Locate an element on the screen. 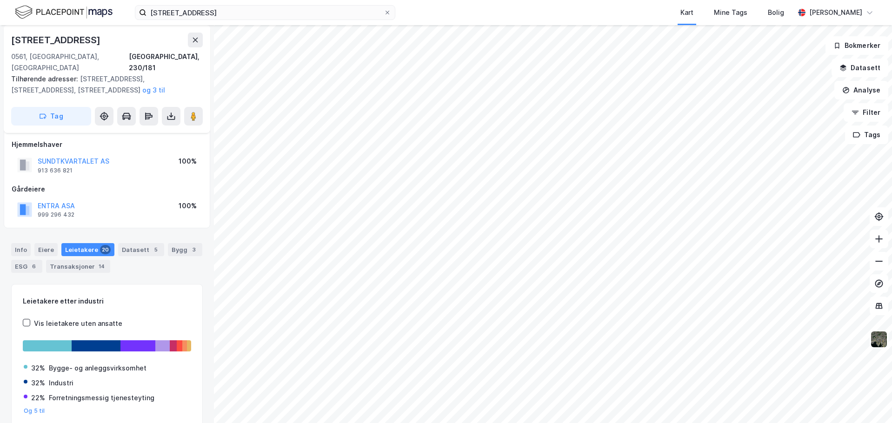  img: 9k= is located at coordinates (879, 339).